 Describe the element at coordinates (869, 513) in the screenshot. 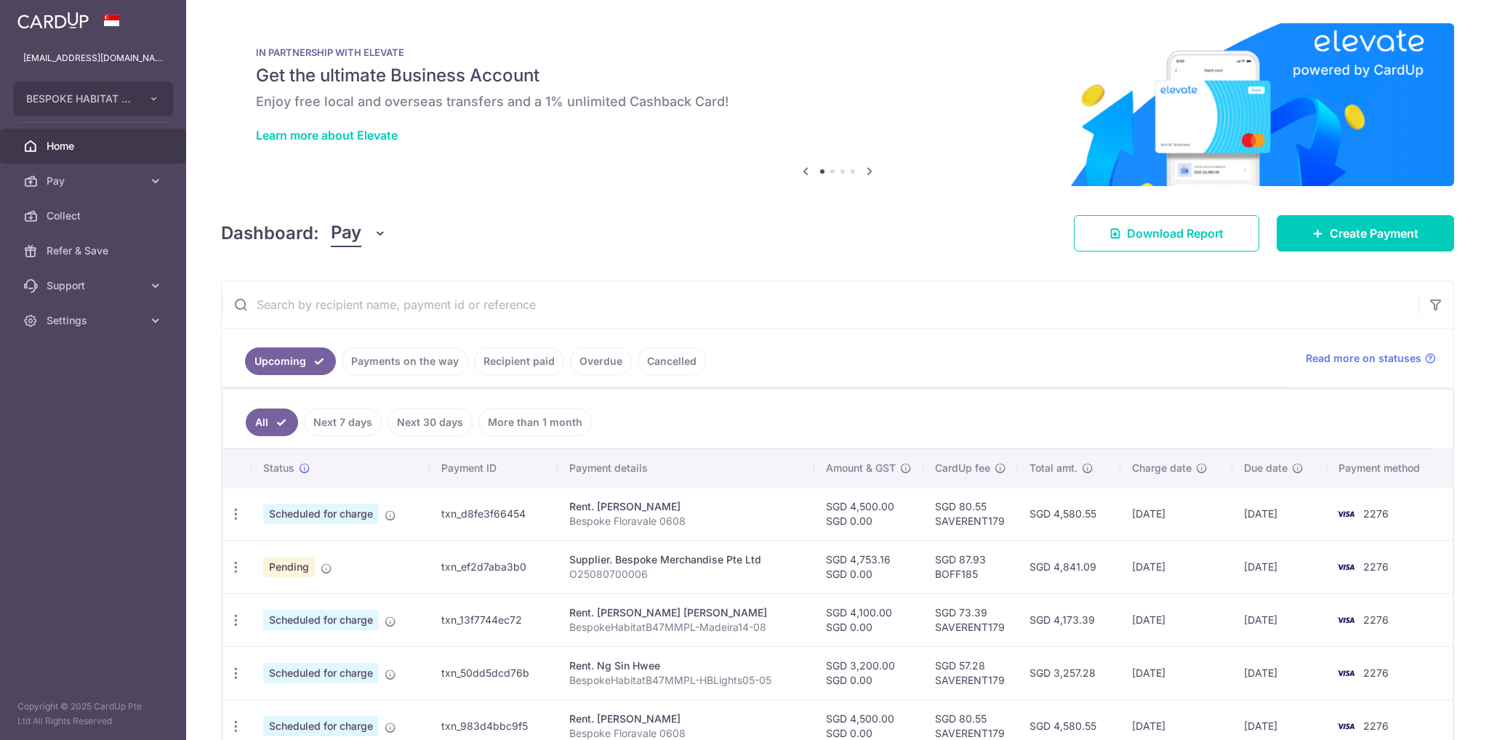

I see `td: SGD 4,500.00 SGD 0.00` at that location.